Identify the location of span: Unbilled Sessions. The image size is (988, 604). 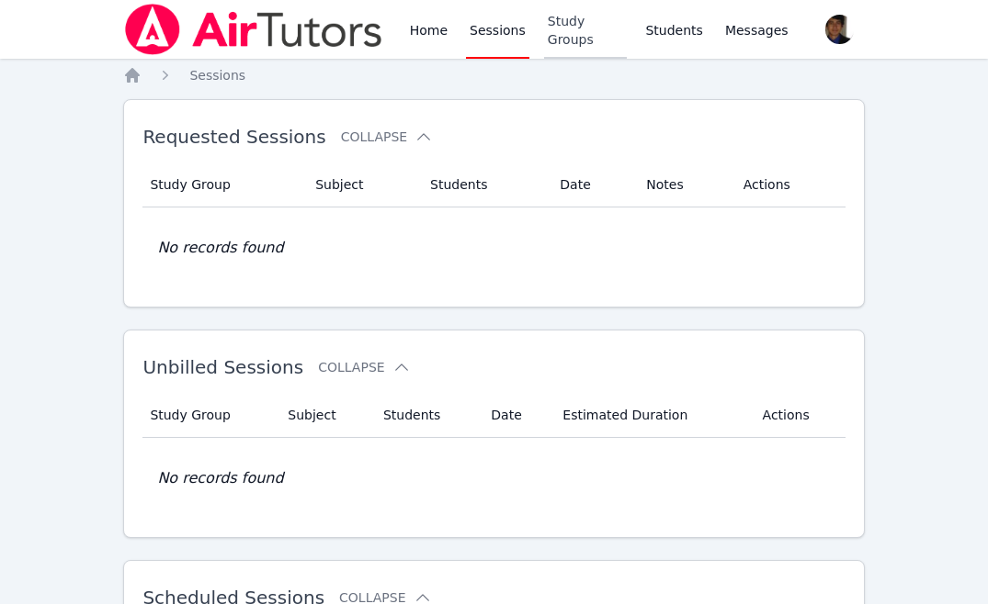
(222, 367).